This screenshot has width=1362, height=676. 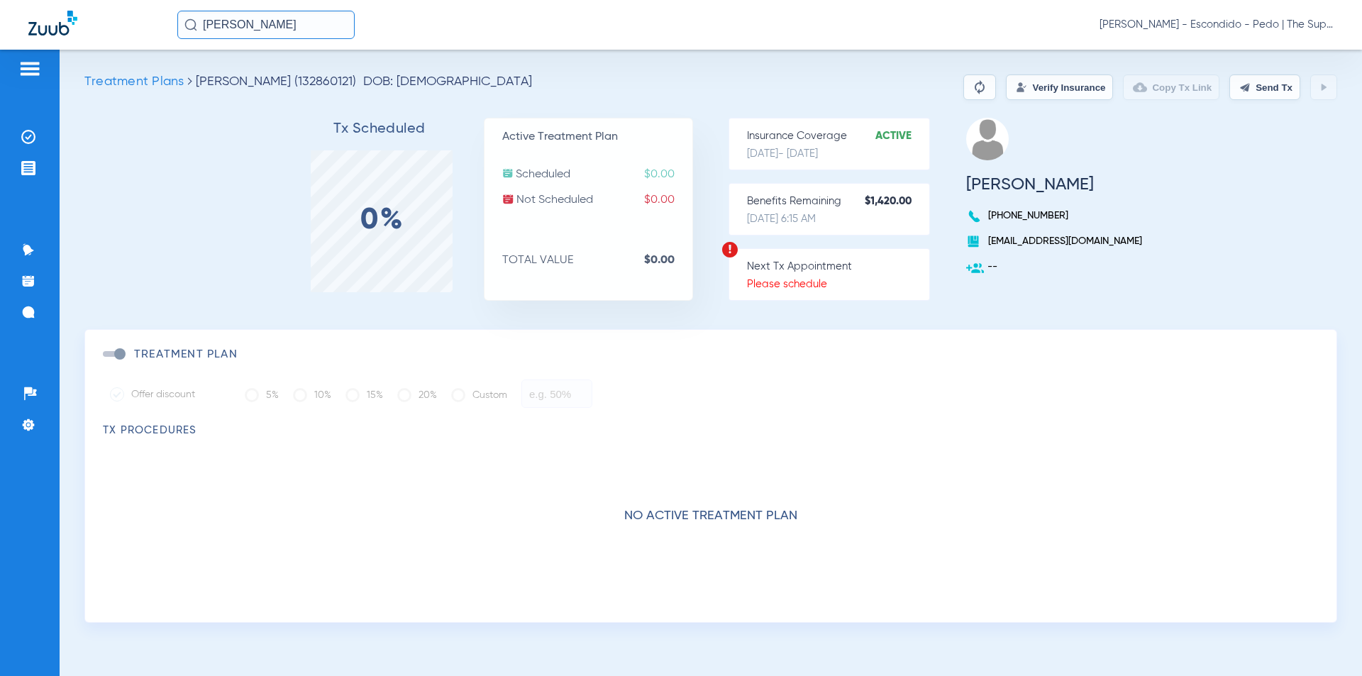 I want to click on img: Search Icon, so click(x=191, y=25).